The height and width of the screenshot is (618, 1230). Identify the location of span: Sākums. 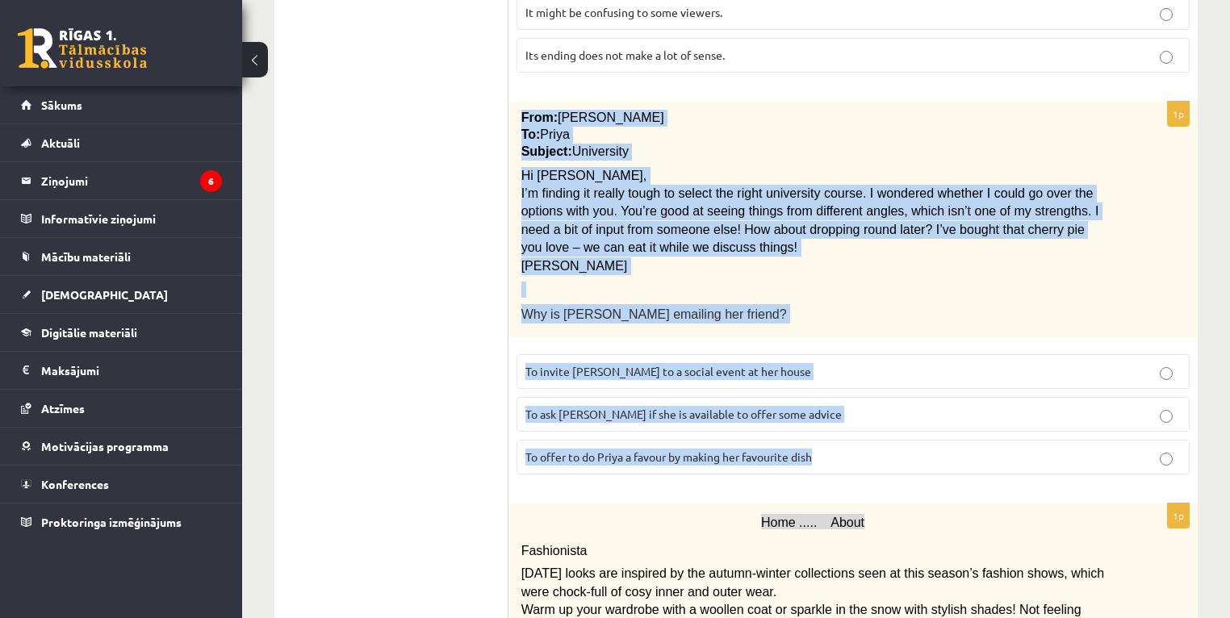
(61, 105).